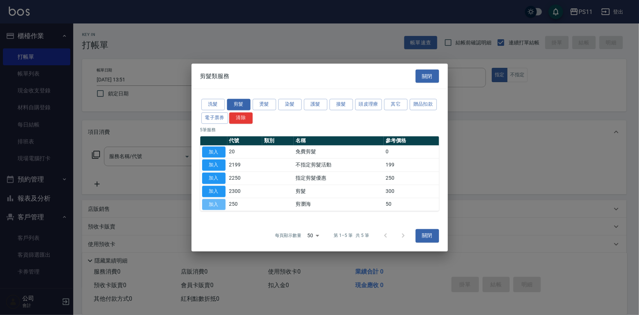  Describe the element at coordinates (245, 165) in the screenshot. I see `td: 2199` at that location.